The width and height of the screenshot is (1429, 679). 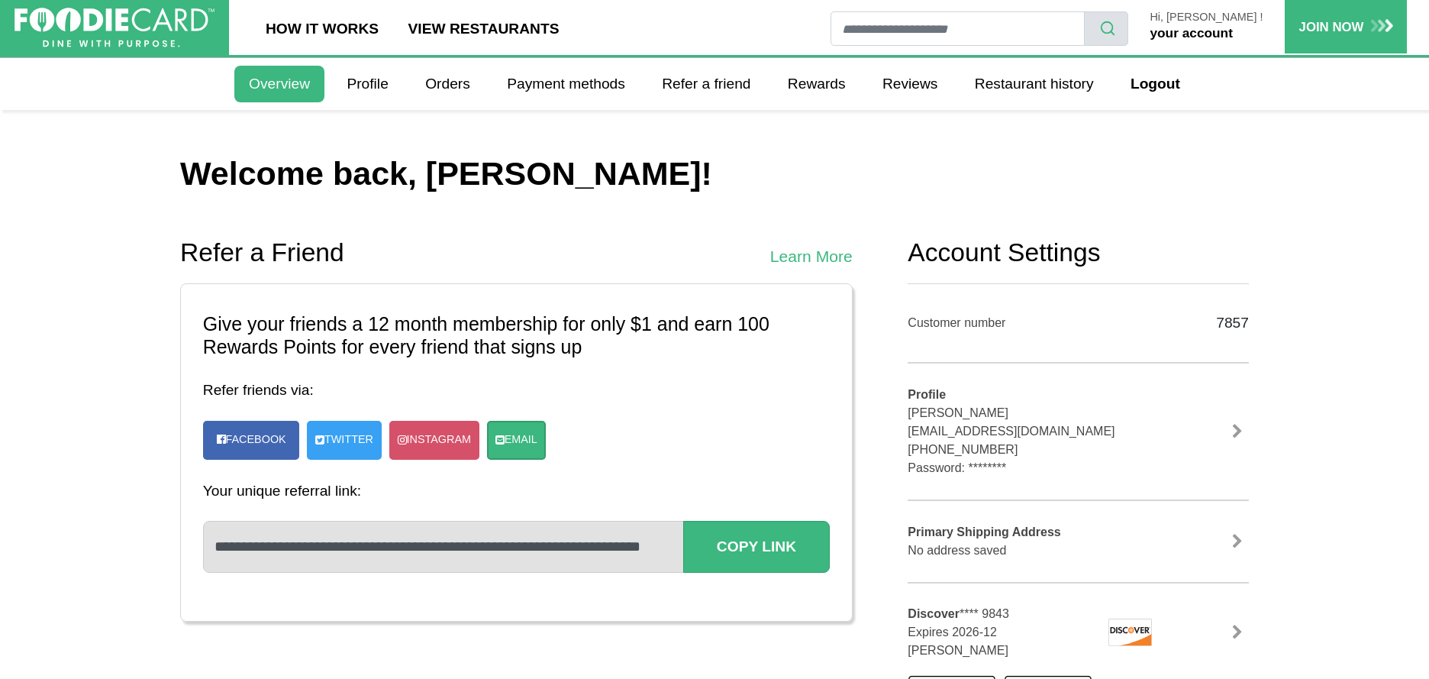 What do you see at coordinates (927, 394) in the screenshot?
I see `b: Profile` at bounding box center [927, 394].